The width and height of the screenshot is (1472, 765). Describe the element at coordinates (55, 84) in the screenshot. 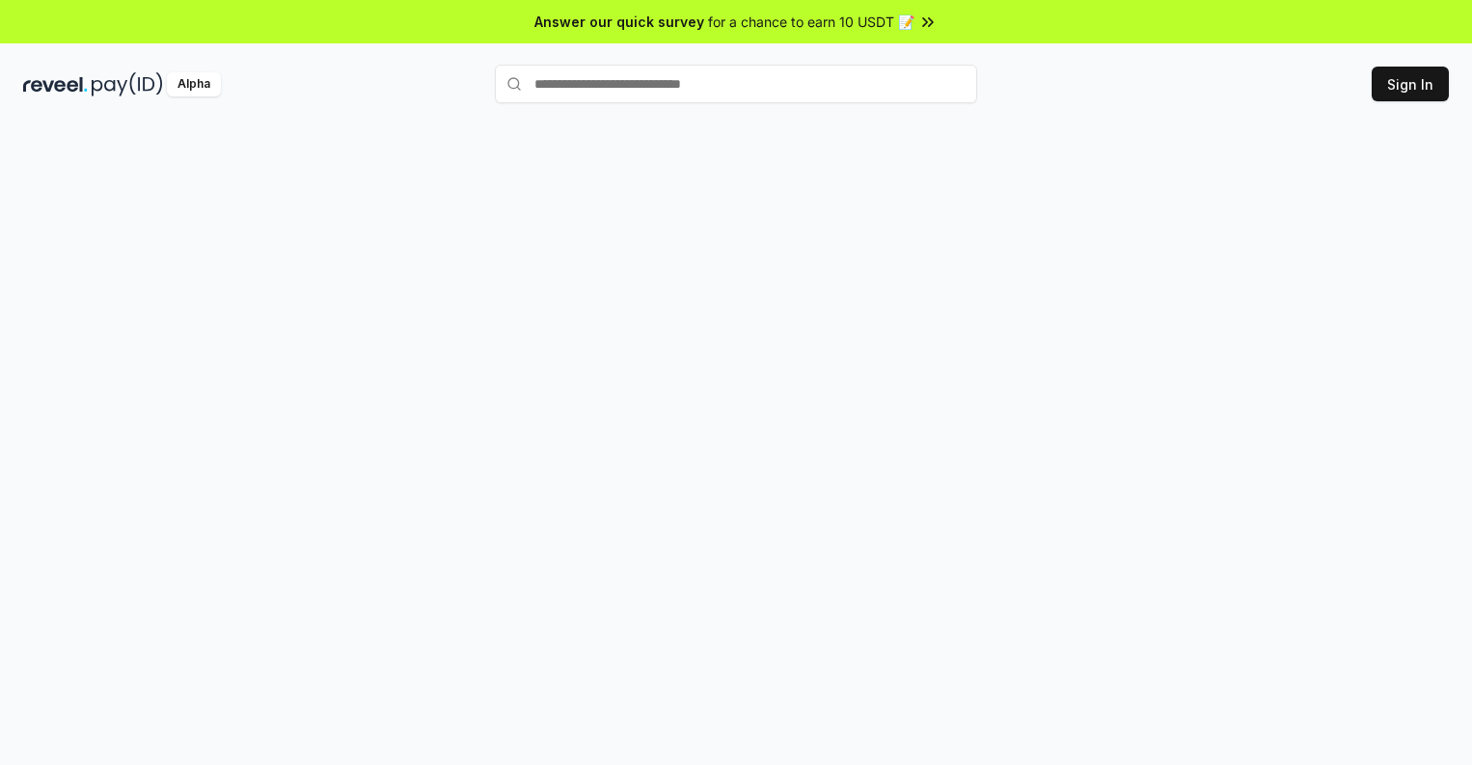

I see `img: reveel_dark` at that location.